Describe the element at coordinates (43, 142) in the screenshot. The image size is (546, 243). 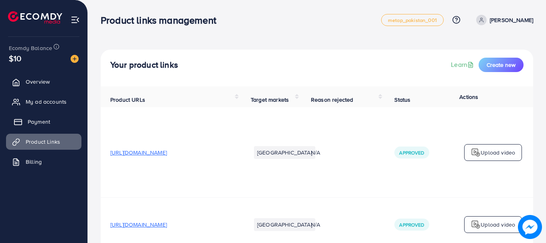
I see `span: Product Links` at that location.